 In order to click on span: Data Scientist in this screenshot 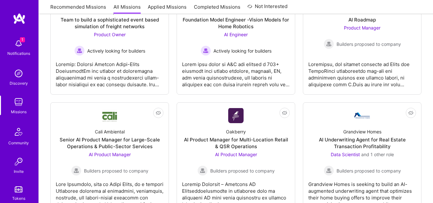, I will do `click(345, 154)`.